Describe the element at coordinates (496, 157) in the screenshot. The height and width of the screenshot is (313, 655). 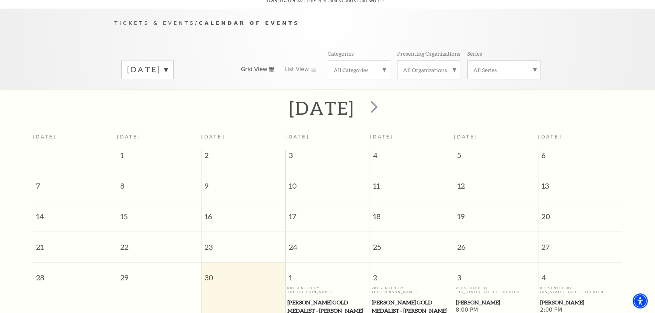
I see `span: 5` at that location.